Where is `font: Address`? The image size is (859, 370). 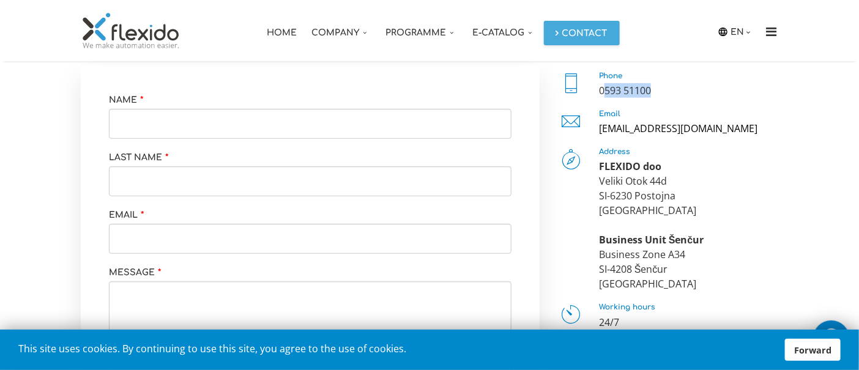 font: Address is located at coordinates (614, 152).